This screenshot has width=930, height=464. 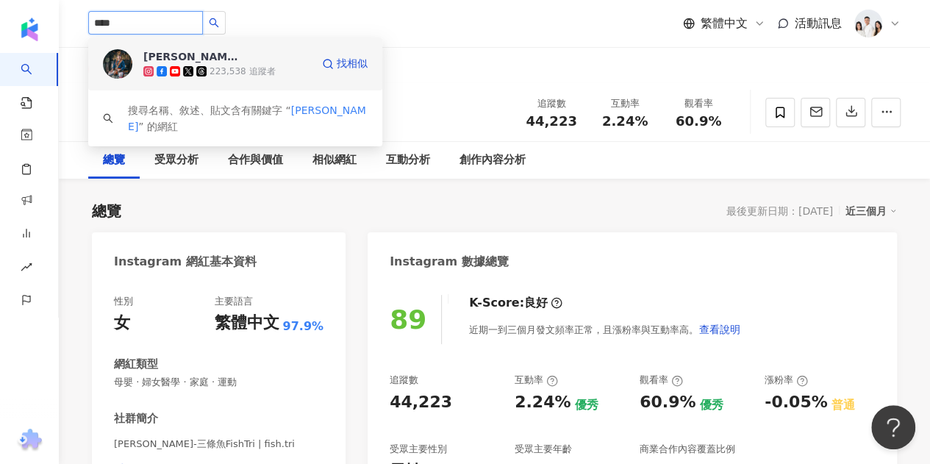 What do you see at coordinates (26, 268) in the screenshot?
I see `span: rise` at bounding box center [26, 268].